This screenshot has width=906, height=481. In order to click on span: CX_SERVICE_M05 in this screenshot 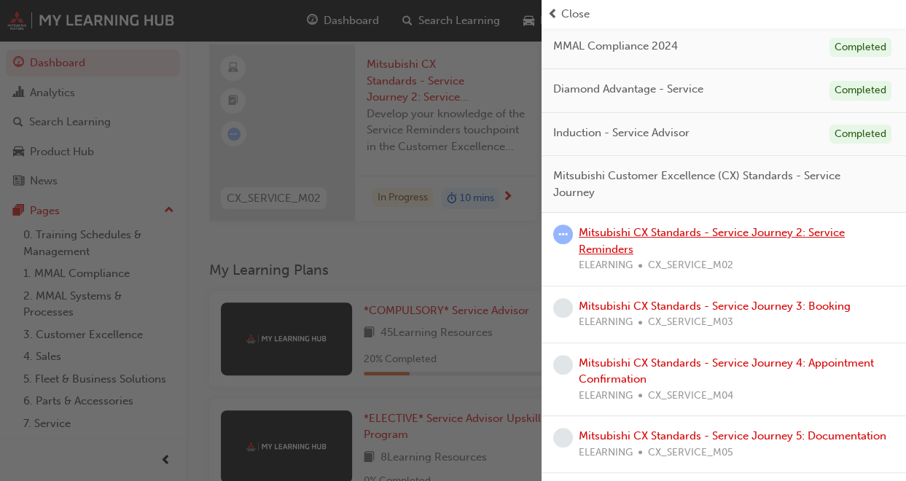, I will do `click(691, 453)`.